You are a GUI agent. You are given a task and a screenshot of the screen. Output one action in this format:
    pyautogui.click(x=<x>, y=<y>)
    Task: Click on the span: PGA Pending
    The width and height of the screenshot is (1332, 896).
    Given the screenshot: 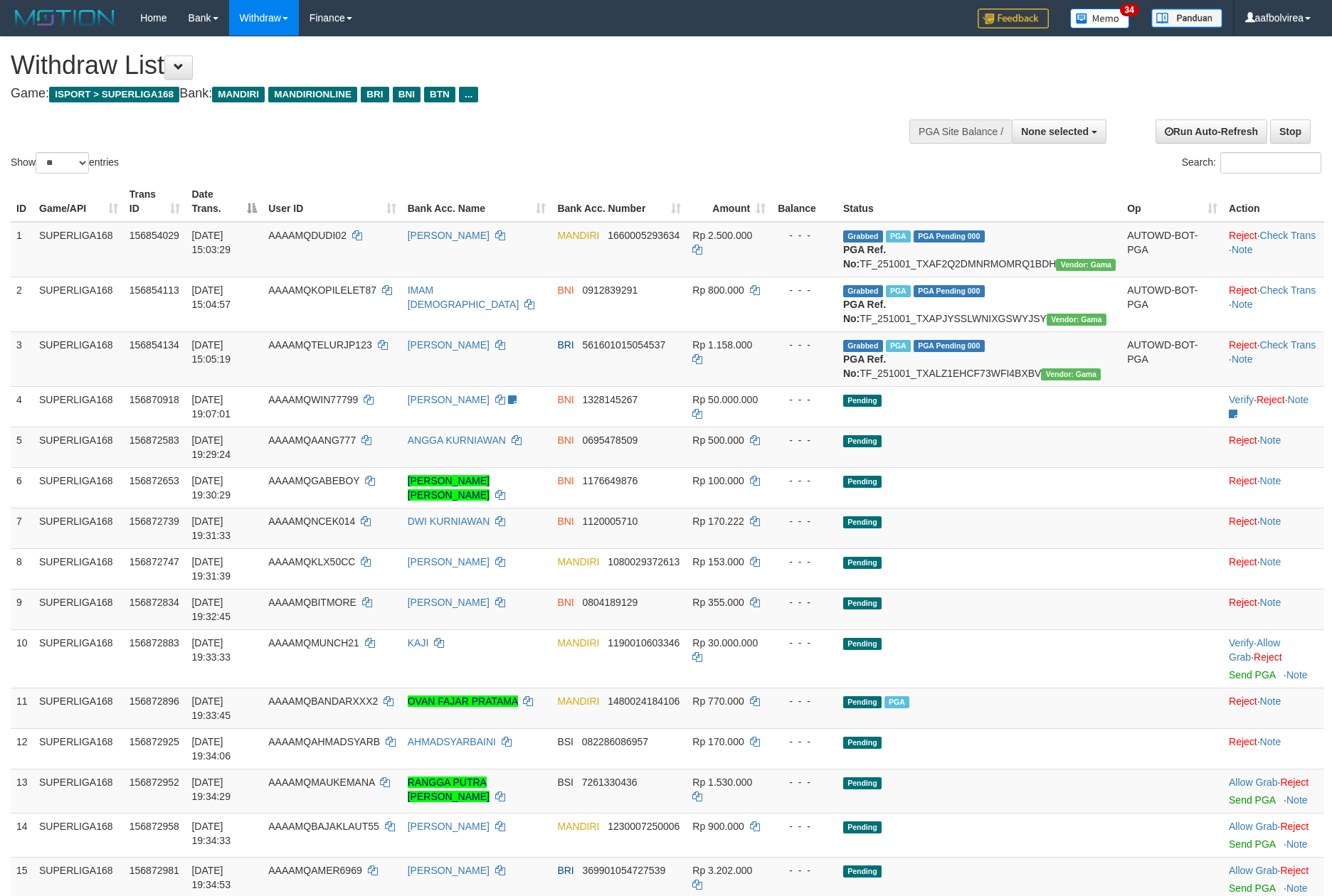 What is the action you would take?
    pyautogui.click(x=949, y=291)
    